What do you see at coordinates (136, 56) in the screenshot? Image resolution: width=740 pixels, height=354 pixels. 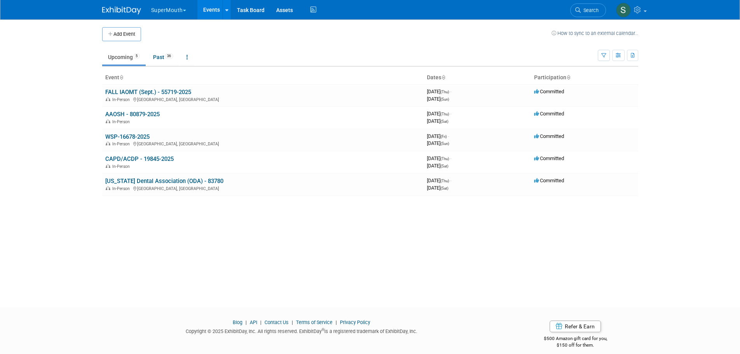 I see `span: 5` at bounding box center [136, 56].